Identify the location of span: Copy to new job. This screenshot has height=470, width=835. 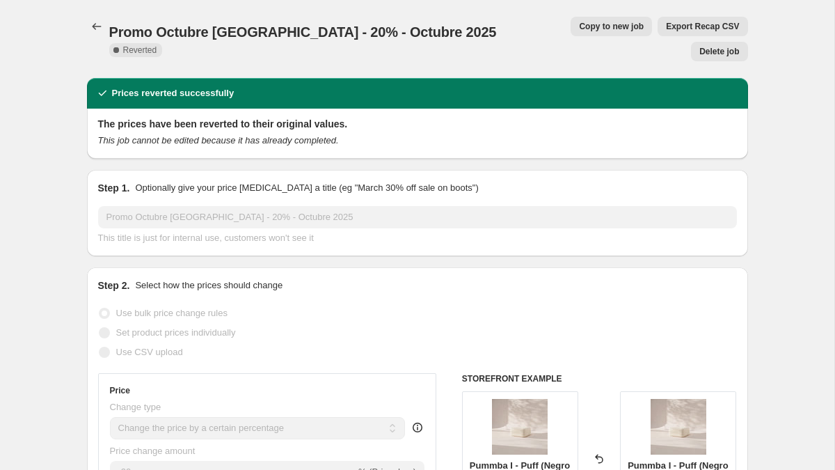
(611, 26).